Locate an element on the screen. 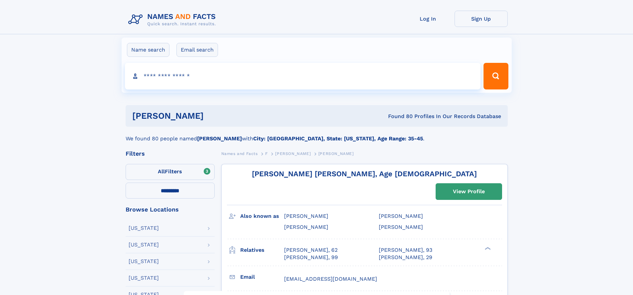 This screenshot has width=633, height=295. div: Found 80 Profiles In Our Records Database is located at coordinates (399, 116).